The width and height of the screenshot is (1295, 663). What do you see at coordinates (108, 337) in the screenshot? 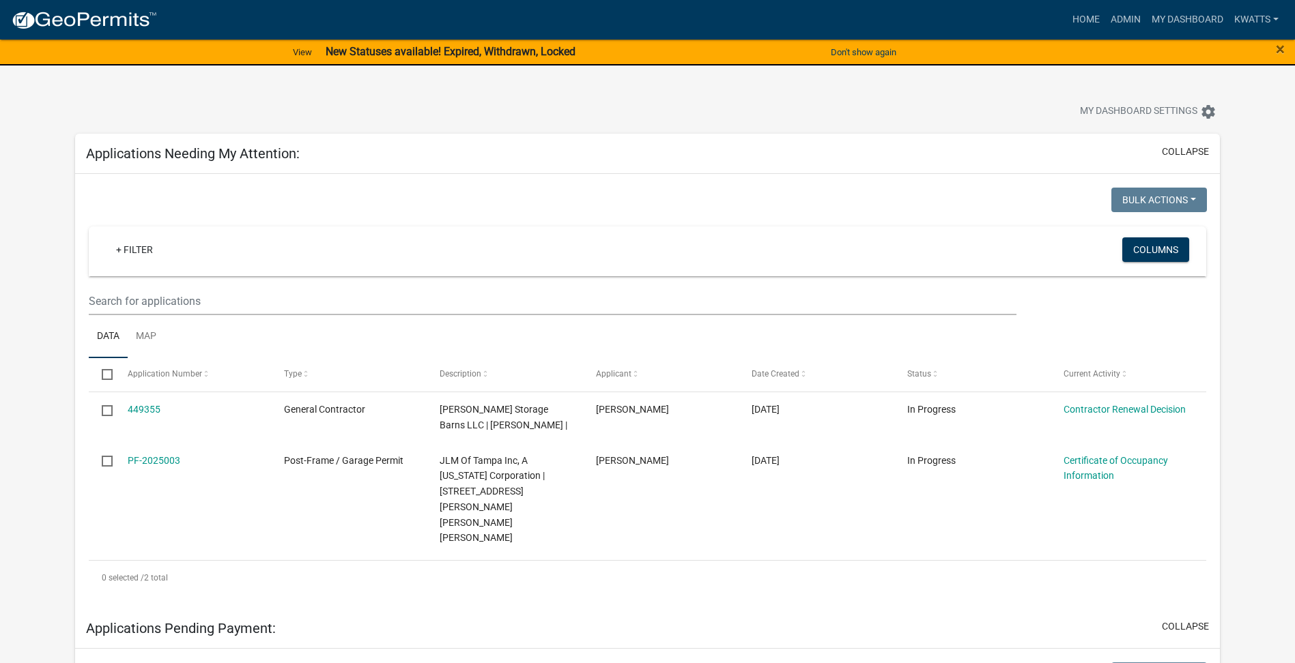
I see `a: Data` at bounding box center [108, 337].